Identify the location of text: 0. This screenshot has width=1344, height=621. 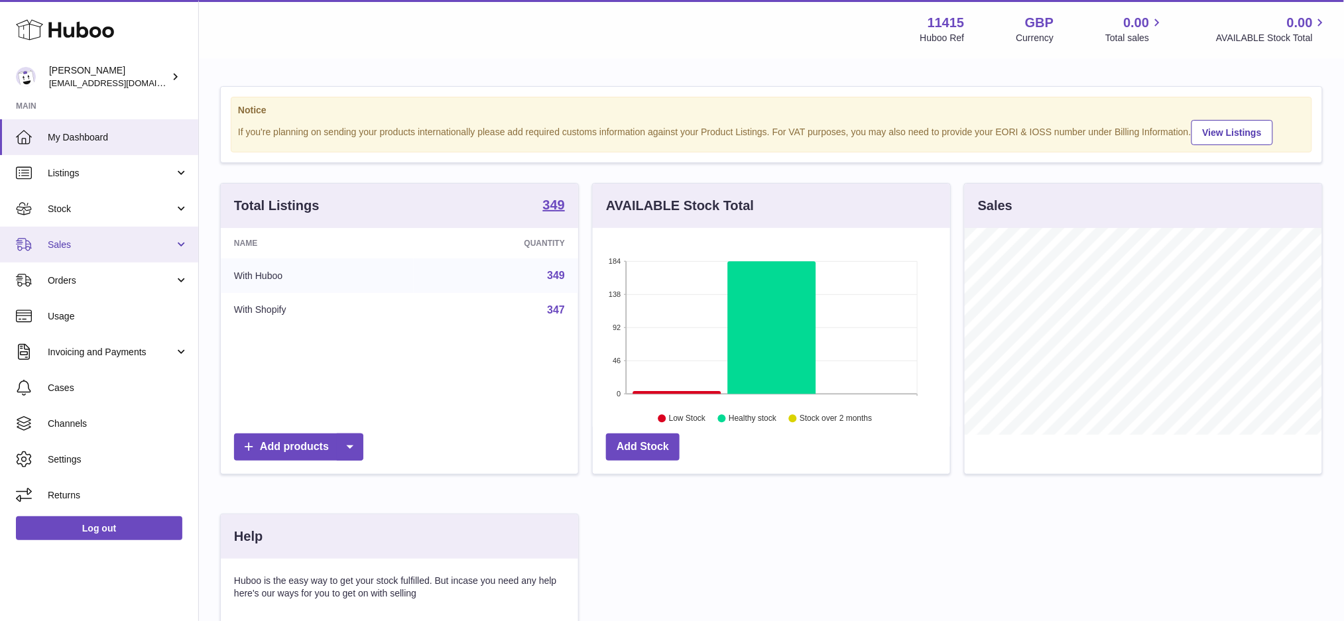
(619, 394).